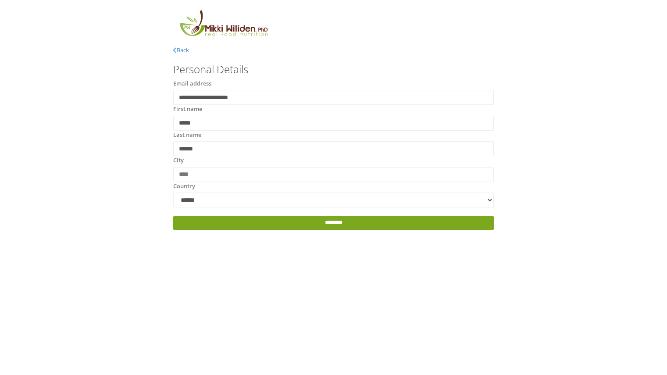 This screenshot has width=667, height=375. Describe the element at coordinates (188, 109) in the screenshot. I see `label: First name` at that location.